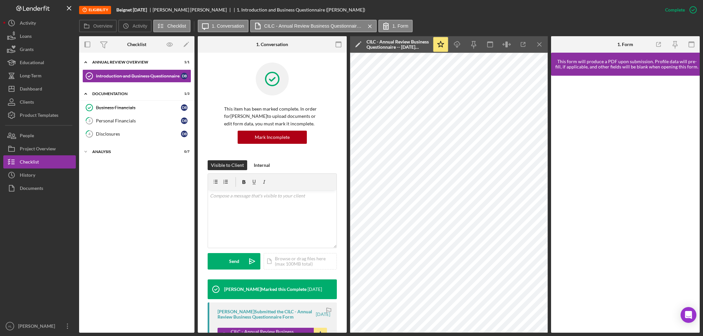 This screenshot has width=703, height=336. Describe the element at coordinates (625, 44) in the screenshot. I see `div: 1. Form` at that location.